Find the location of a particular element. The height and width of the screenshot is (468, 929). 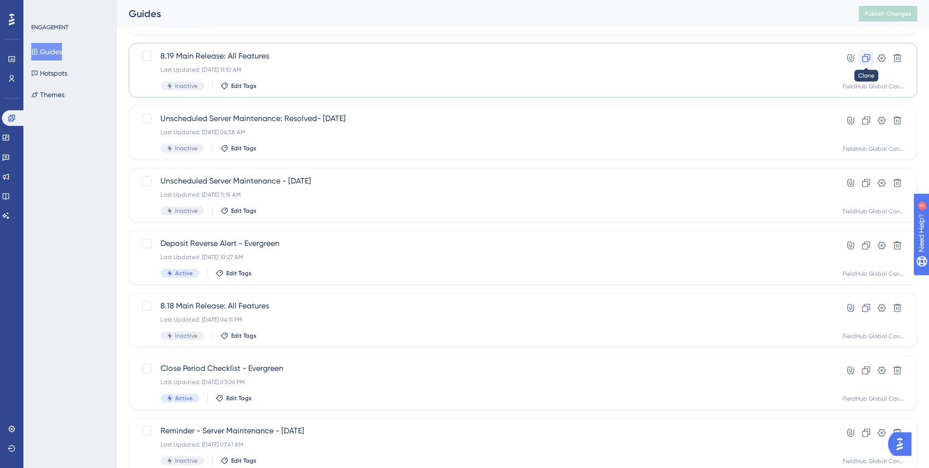

span: Deposit Reverse Alert - Evergreen is located at coordinates (484, 243).